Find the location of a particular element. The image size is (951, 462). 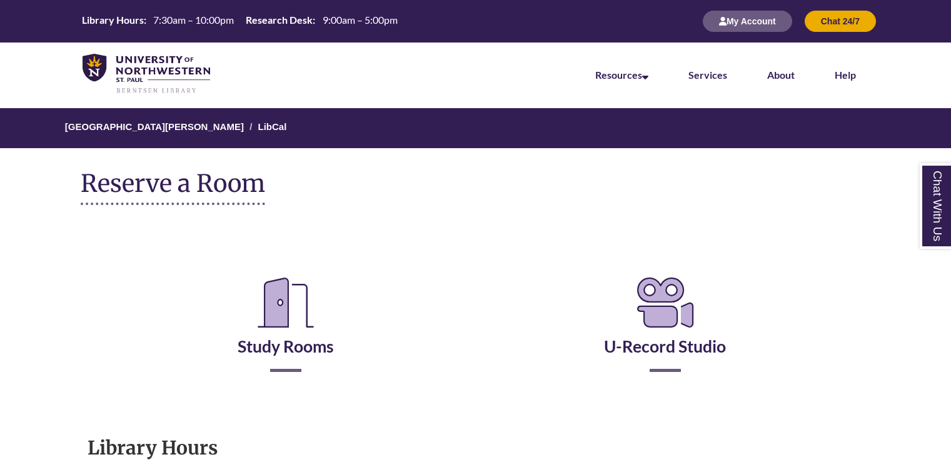

a: Chat 24/7 is located at coordinates (841, 21).